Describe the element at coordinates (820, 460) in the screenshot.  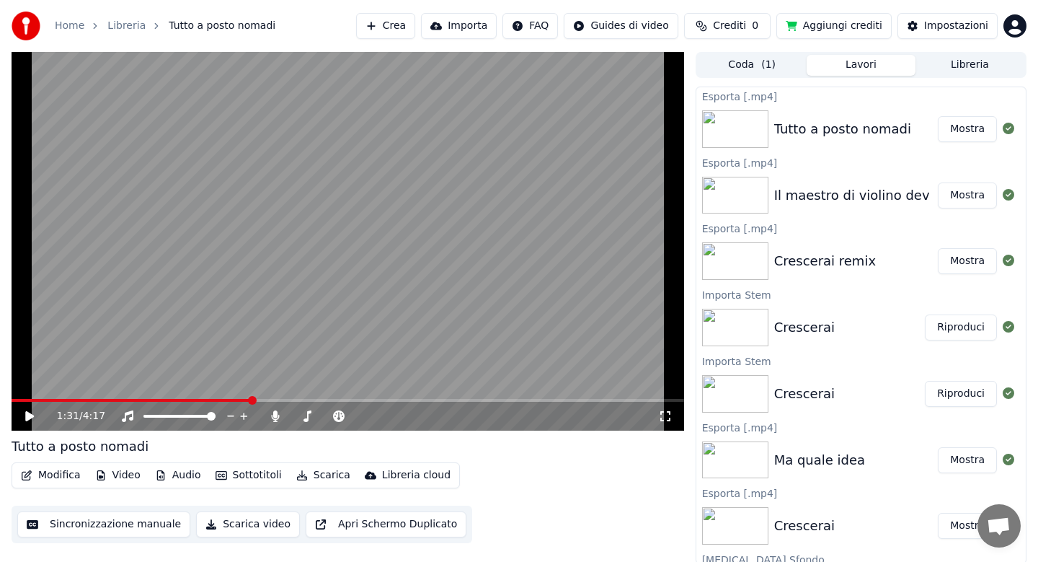
I see `div: Ma quale idea` at that location.